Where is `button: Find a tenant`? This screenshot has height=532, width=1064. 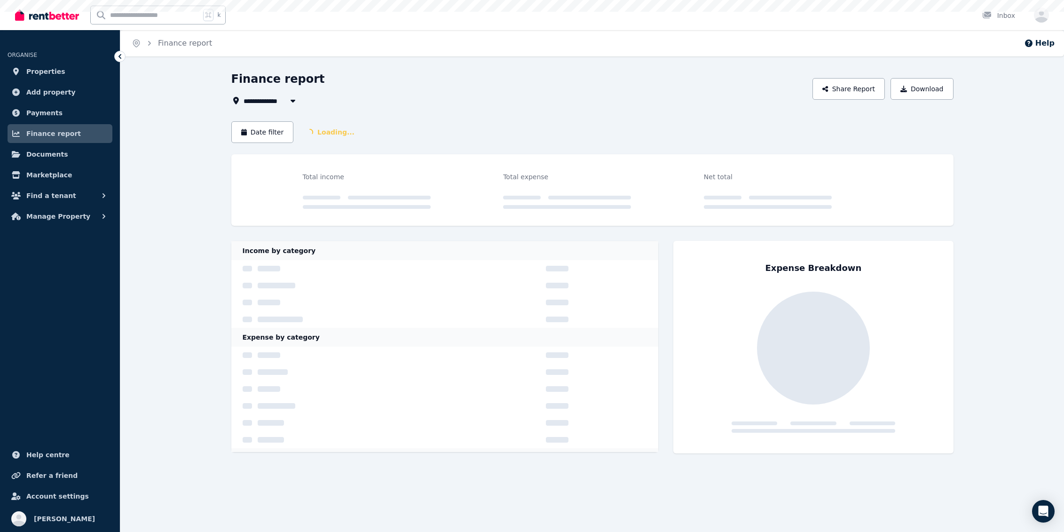 button: Find a tenant is located at coordinates (60, 196).